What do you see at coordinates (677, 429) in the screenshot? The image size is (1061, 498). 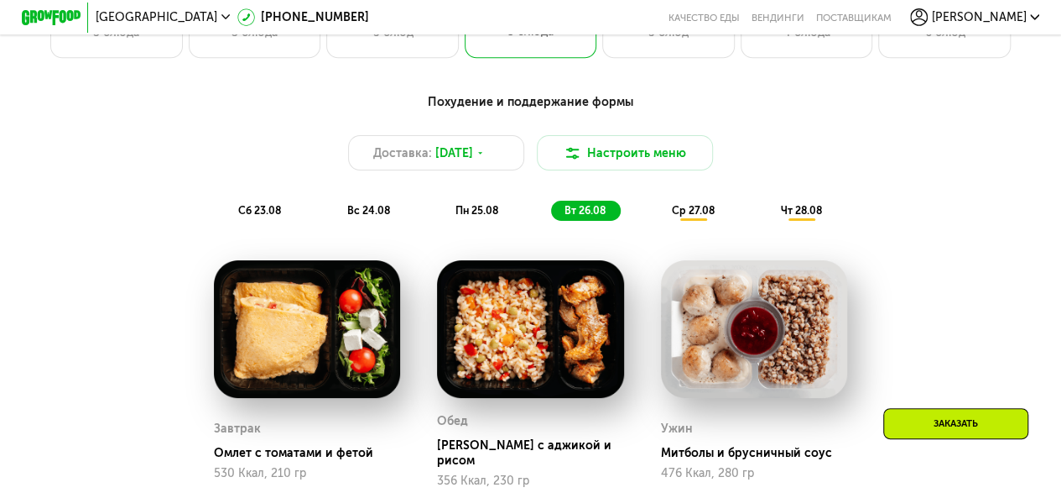 I see `div: Ужин` at bounding box center [677, 429].